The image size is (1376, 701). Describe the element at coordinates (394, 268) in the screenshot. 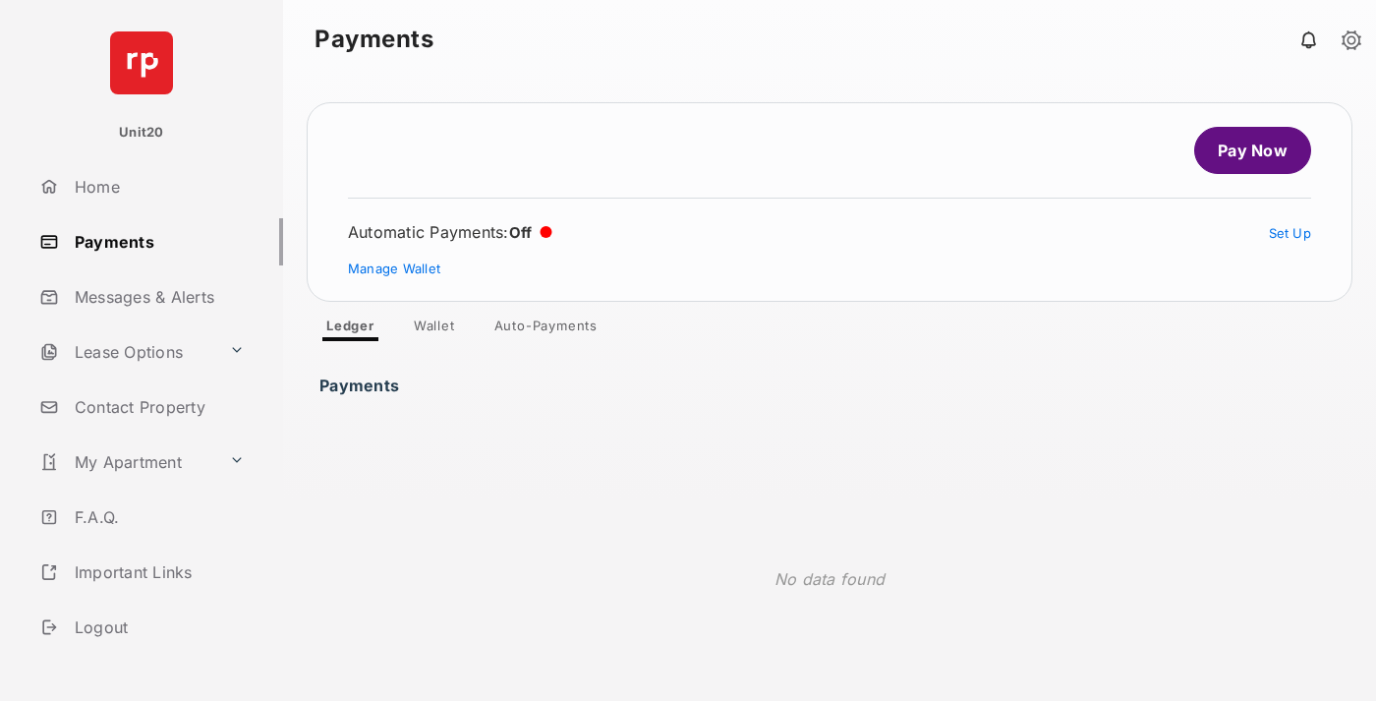

I see `a: Manage Wallet` at that location.